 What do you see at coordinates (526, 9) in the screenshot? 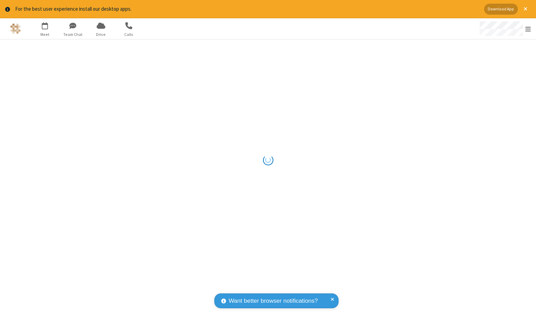
I see `button: Close alert` at bounding box center [526, 9].